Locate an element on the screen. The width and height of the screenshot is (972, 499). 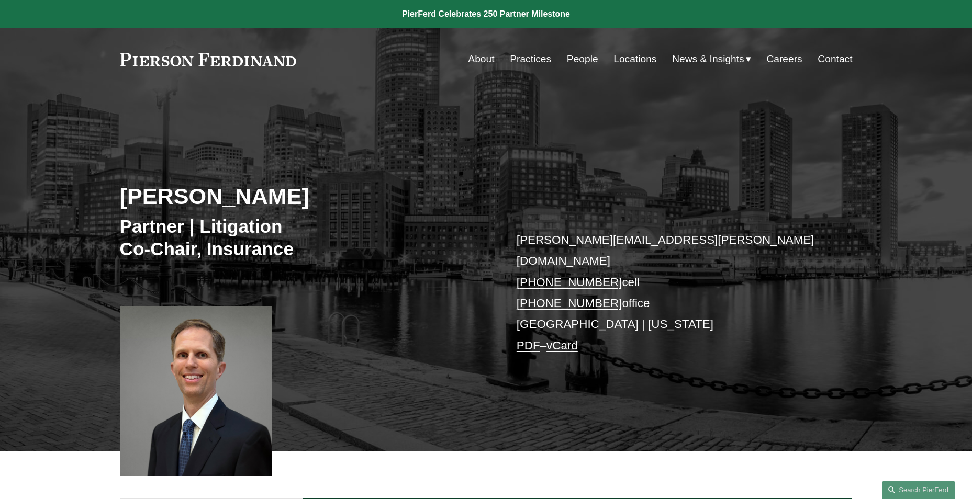
a: PDF is located at coordinates (528, 345).